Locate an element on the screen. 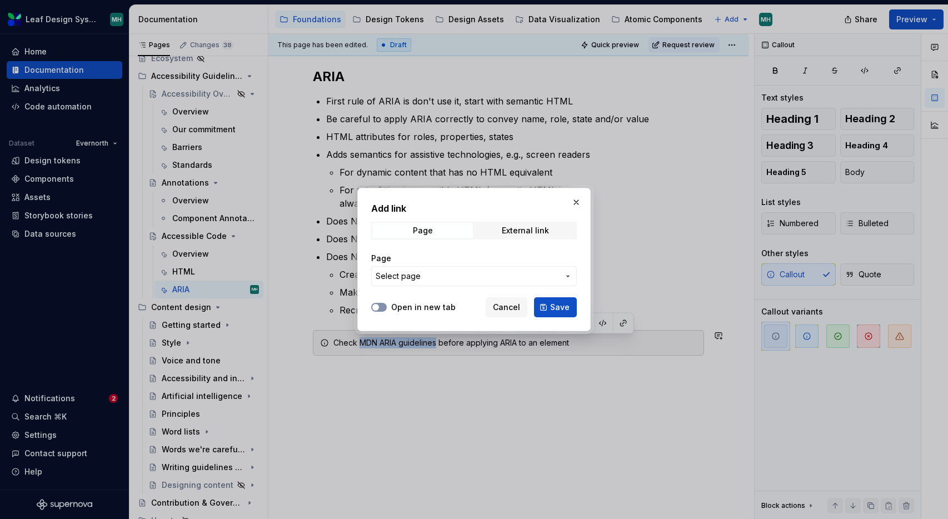 Image resolution: width=948 pixels, height=519 pixels. span: Save is located at coordinates (559, 307).